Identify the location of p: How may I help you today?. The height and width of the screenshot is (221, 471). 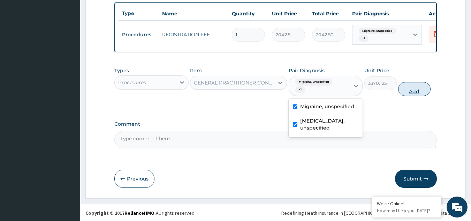
(406, 210).